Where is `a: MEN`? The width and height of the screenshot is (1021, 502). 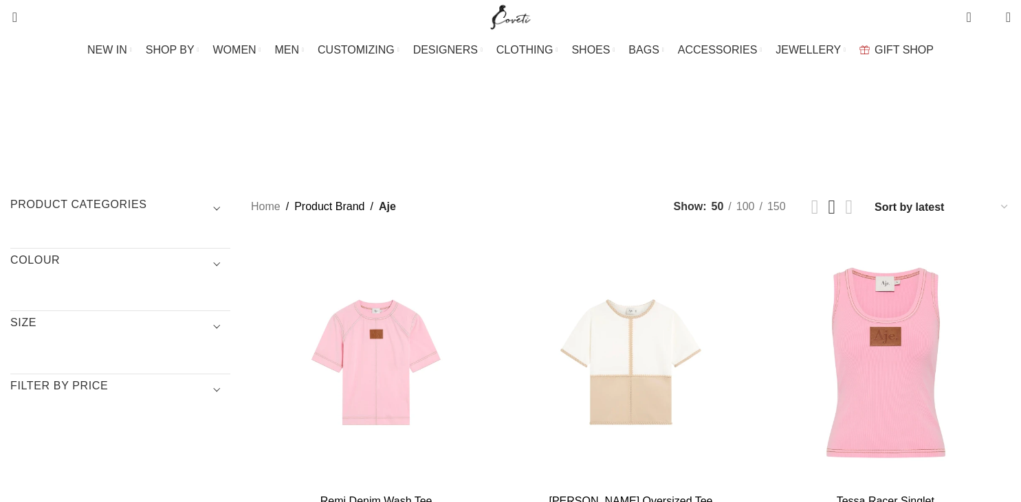 a: MEN is located at coordinates (289, 50).